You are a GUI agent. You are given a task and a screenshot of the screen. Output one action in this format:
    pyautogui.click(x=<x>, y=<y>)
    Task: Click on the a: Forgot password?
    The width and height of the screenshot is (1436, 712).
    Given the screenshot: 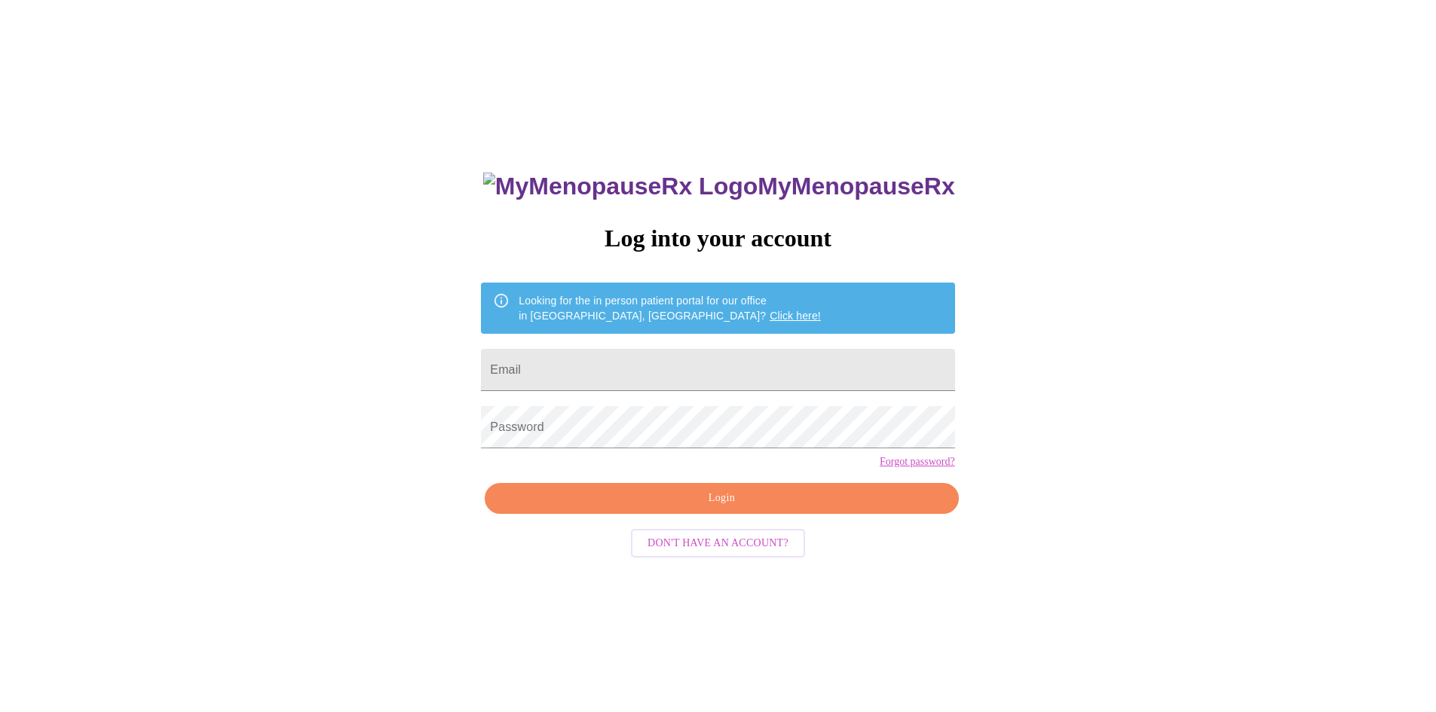 What is the action you would take?
    pyautogui.click(x=918, y=462)
    